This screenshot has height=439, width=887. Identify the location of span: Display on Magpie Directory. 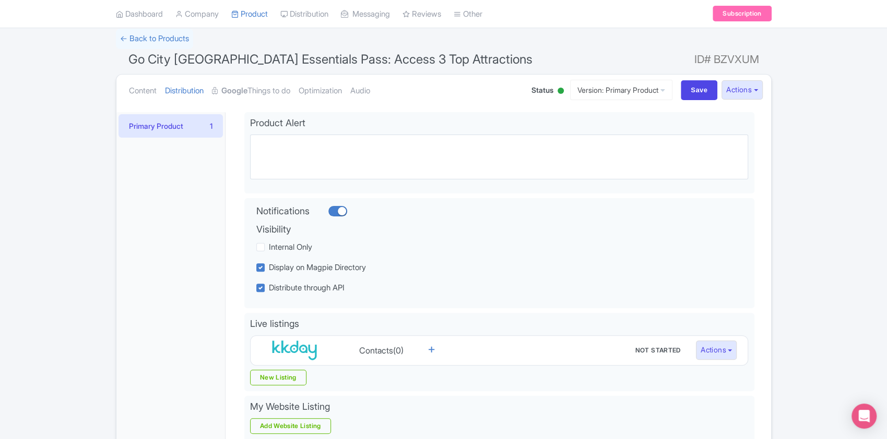
(317, 267).